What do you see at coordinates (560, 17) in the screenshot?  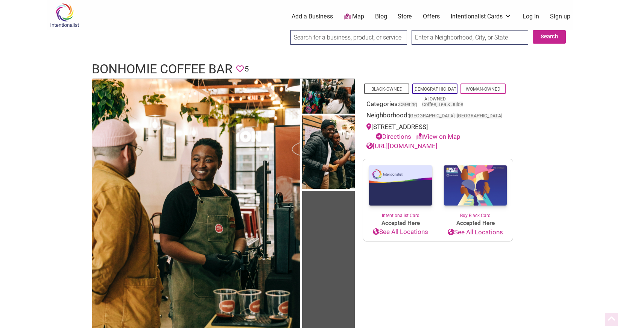 I see `a: Sign up` at bounding box center [560, 17].